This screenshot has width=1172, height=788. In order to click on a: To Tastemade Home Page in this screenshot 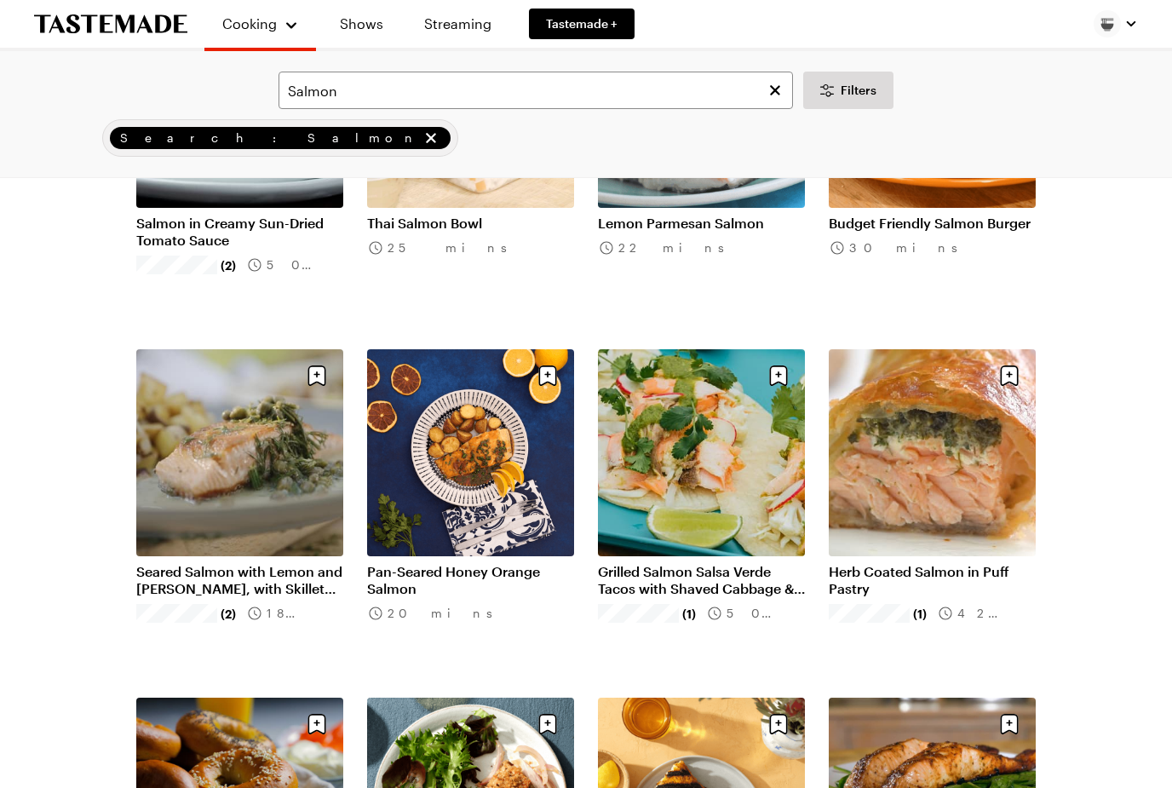, I will do `click(111, 24)`.